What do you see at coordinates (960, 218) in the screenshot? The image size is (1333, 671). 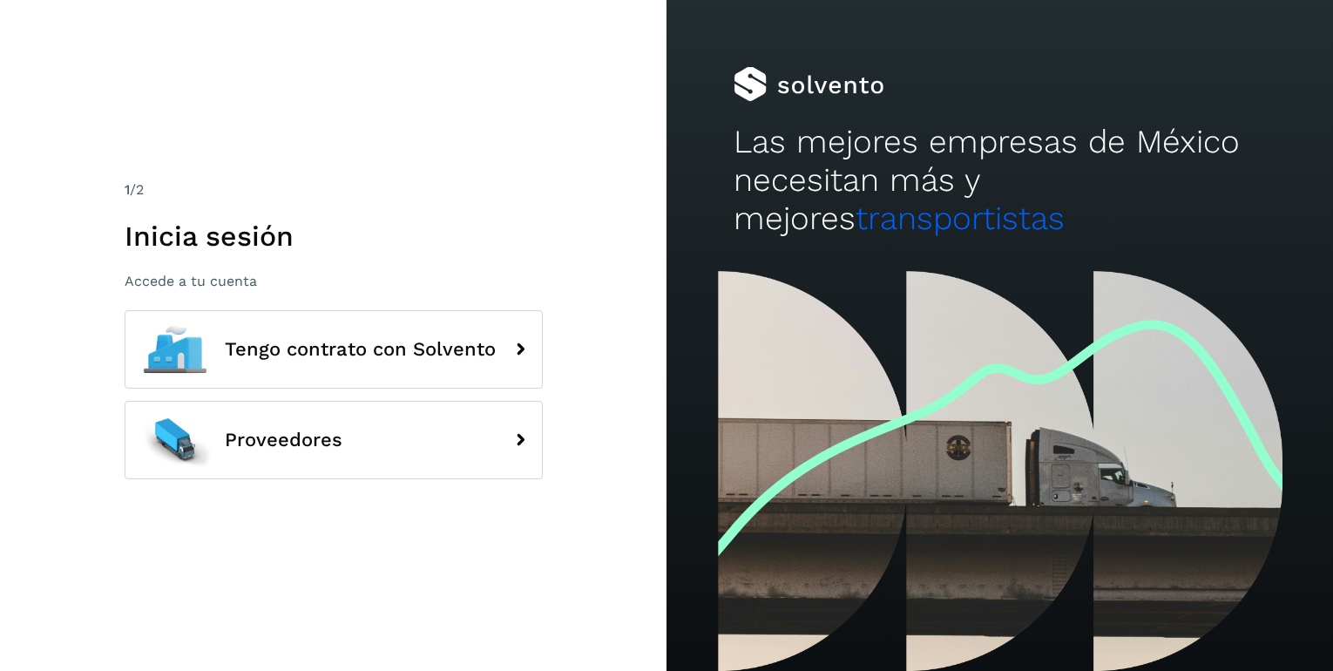 I see `span: transportistas` at bounding box center [960, 218].